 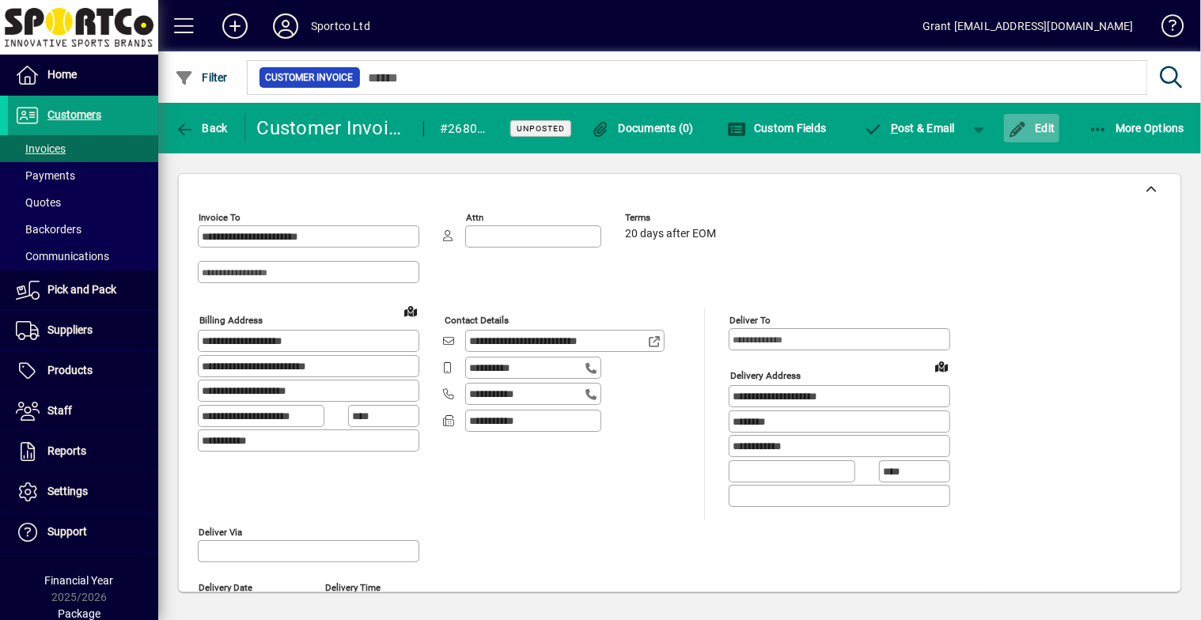 What do you see at coordinates (62, 74) in the screenshot?
I see `span: Home` at bounding box center [62, 74].